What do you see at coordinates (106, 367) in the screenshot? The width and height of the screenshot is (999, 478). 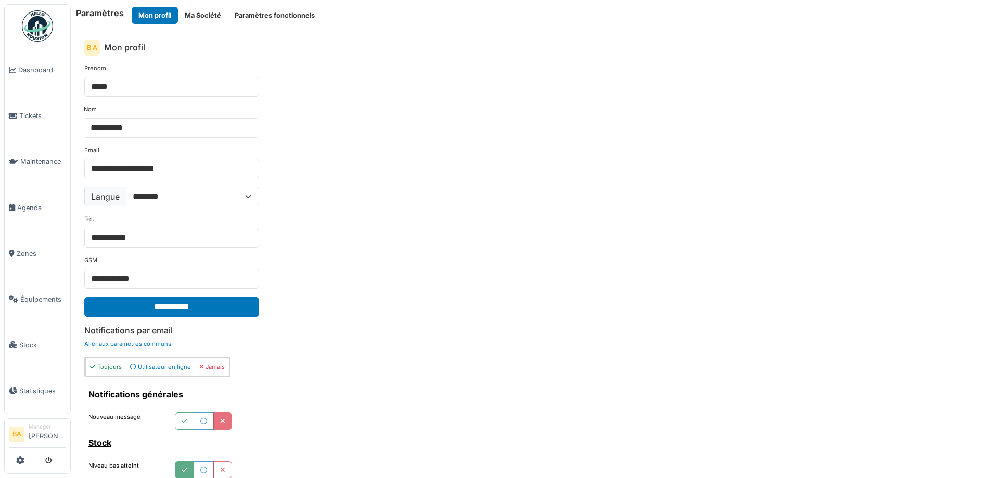 I see `div: Toujours` at bounding box center [106, 367].